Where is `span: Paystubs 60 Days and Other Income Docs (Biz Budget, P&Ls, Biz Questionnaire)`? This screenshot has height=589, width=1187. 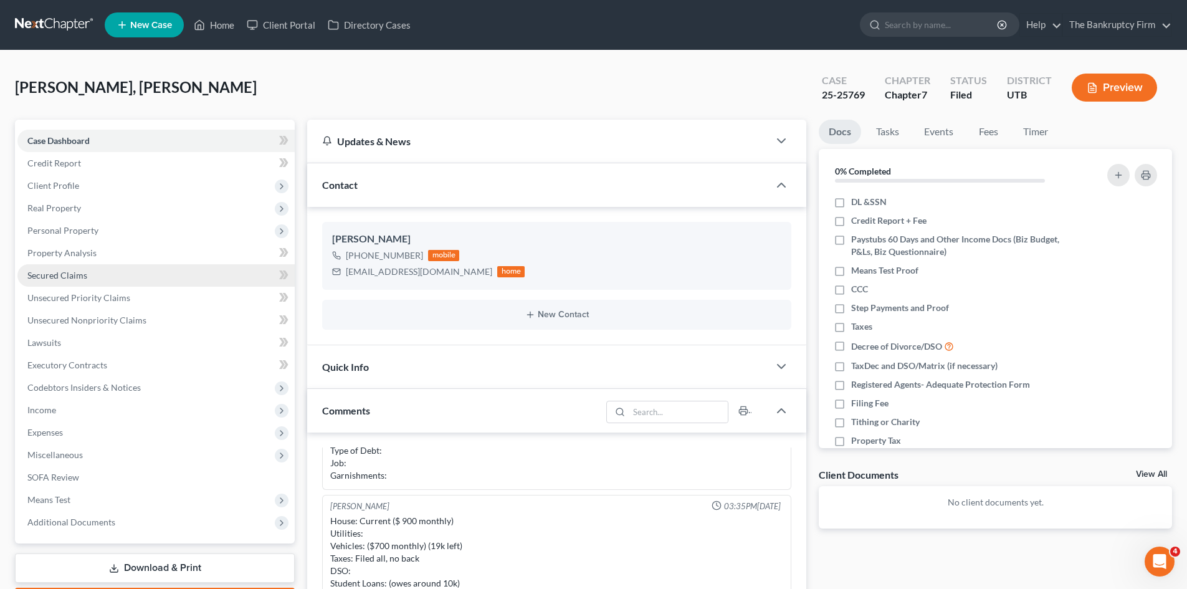 span: Paystubs 60 Days and Other Income Docs (Biz Budget, P&Ls, Biz Questionnaire) is located at coordinates (962, 245).